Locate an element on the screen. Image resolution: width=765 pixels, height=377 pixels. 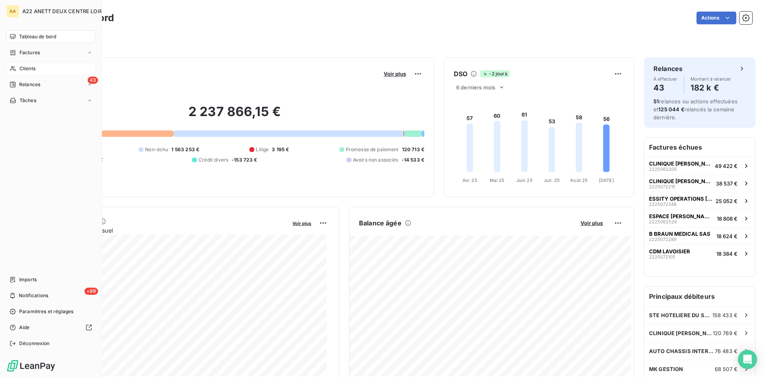
div: AA is located at coordinates (13, 11).